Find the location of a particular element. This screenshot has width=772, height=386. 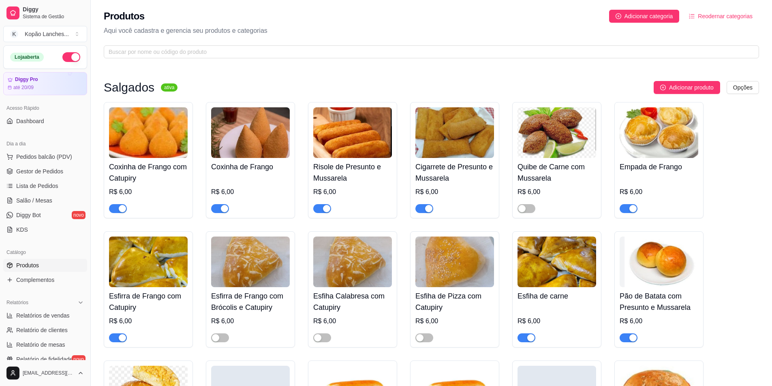

h4: Esfiha Calabresa com Catupiry is located at coordinates (352, 302).